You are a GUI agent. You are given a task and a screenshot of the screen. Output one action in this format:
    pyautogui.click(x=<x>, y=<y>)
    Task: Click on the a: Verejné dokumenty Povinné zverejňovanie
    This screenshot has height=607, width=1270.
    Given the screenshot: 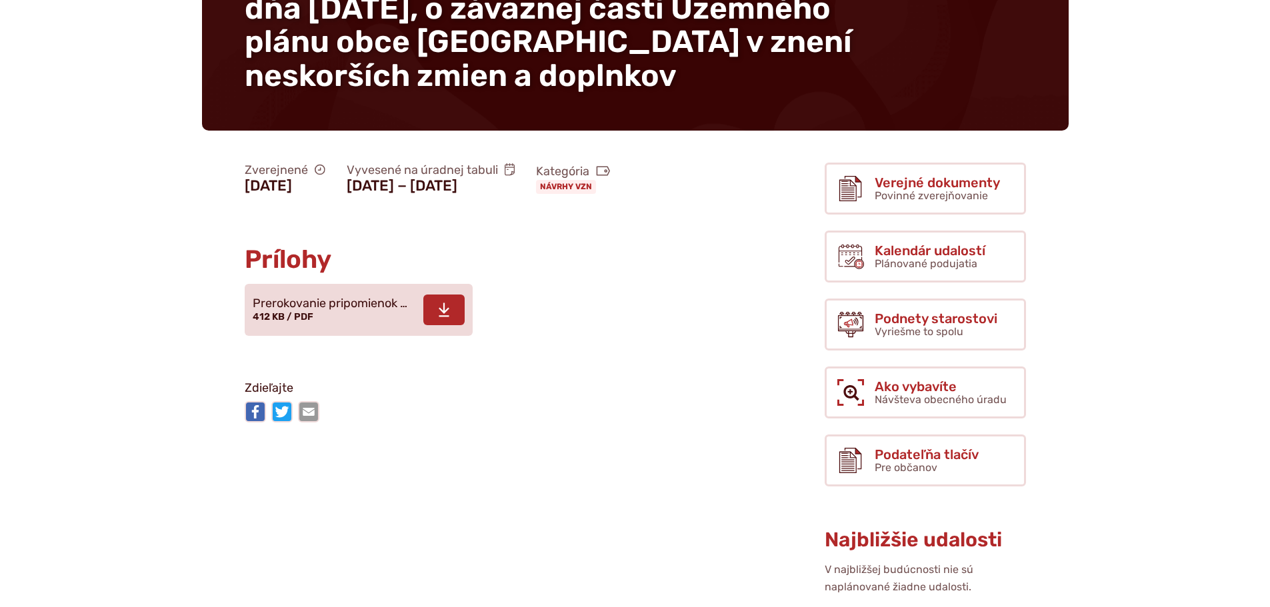 What is the action you would take?
    pyautogui.click(x=925, y=189)
    